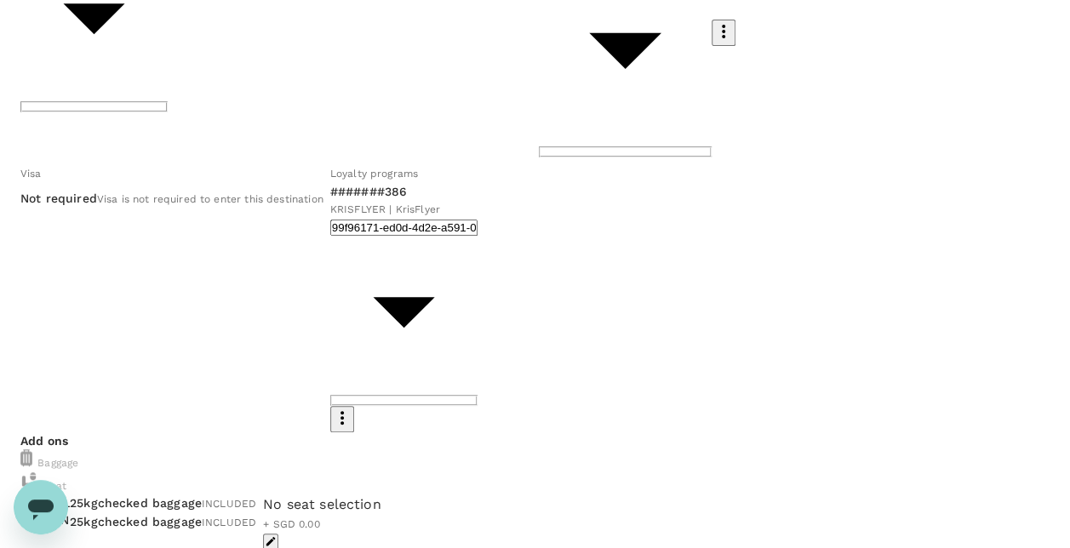 This screenshot has height=548, width=1070. Describe the element at coordinates (403, 201) in the screenshot. I see `div: #######386KRISFLYER | KrisFlyer` at that location.